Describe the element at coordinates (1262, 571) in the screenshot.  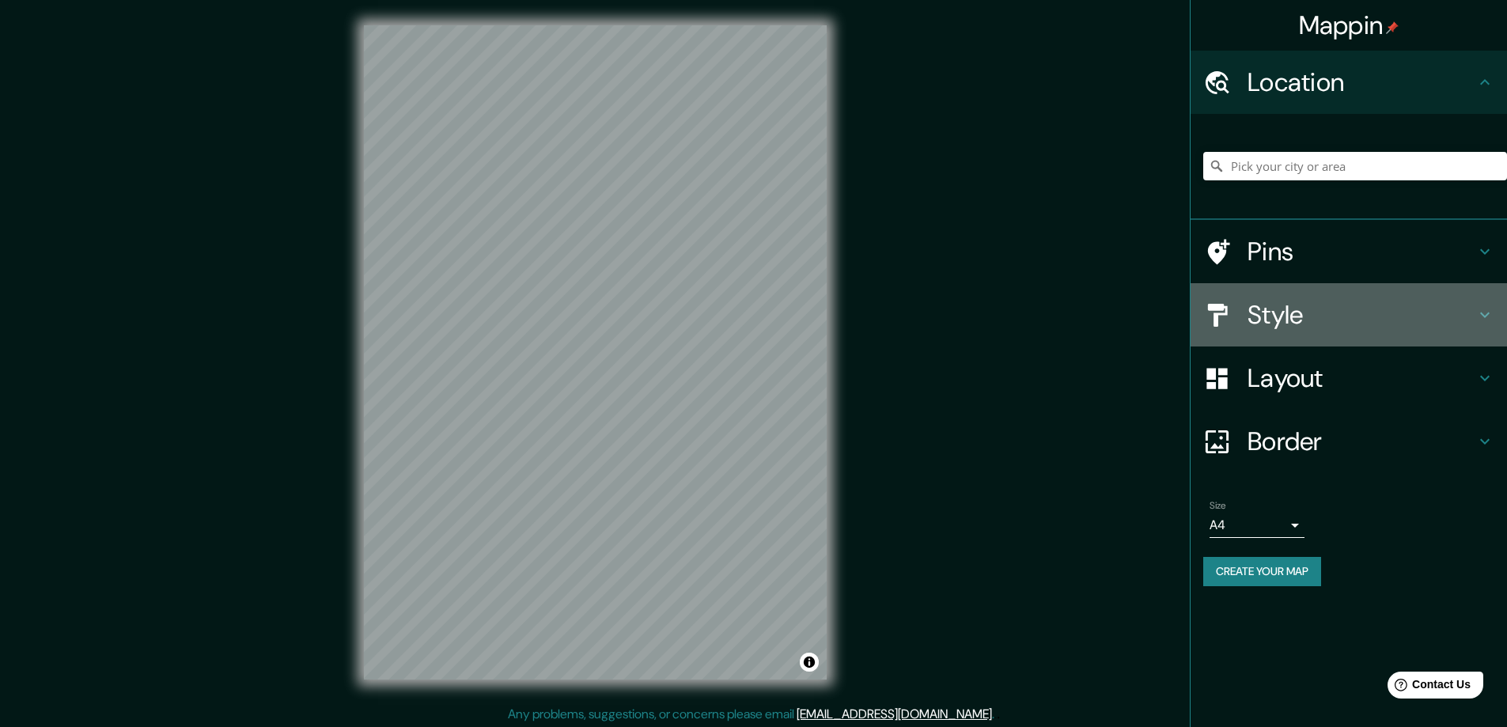
I see `button: Create your map` at that location.